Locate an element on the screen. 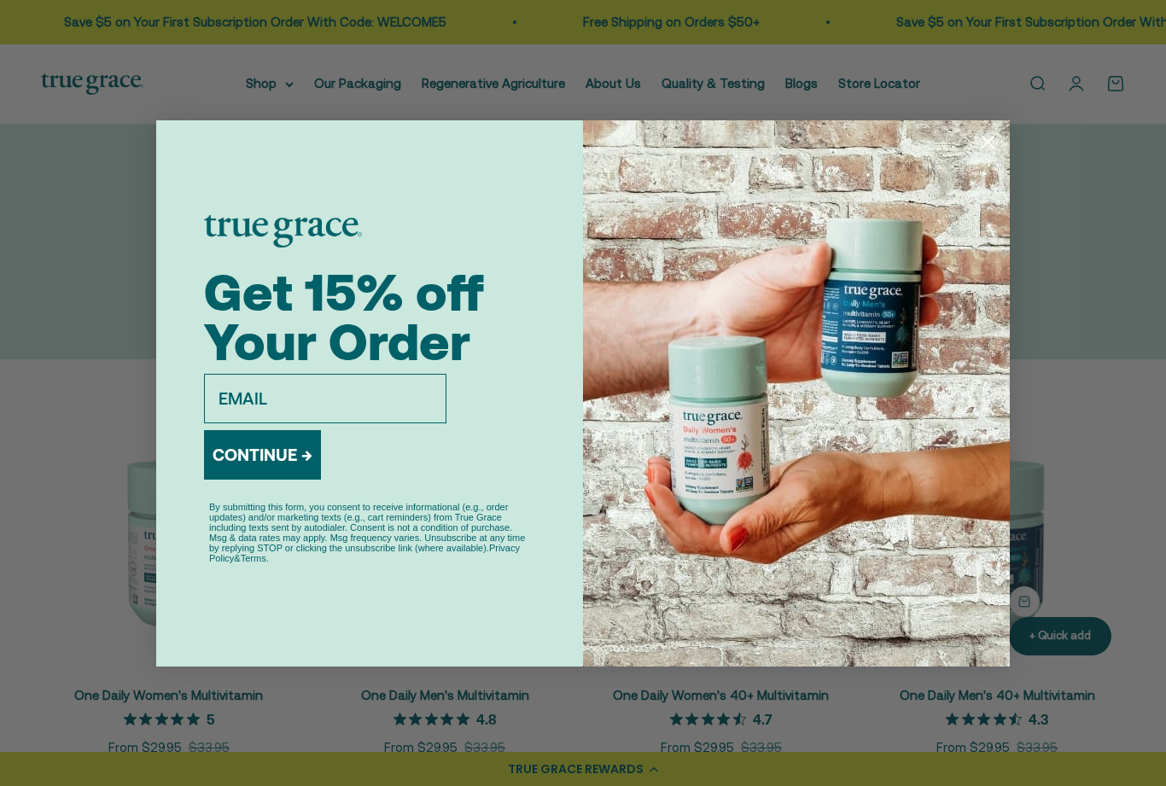  a: Terms is located at coordinates (253, 558).